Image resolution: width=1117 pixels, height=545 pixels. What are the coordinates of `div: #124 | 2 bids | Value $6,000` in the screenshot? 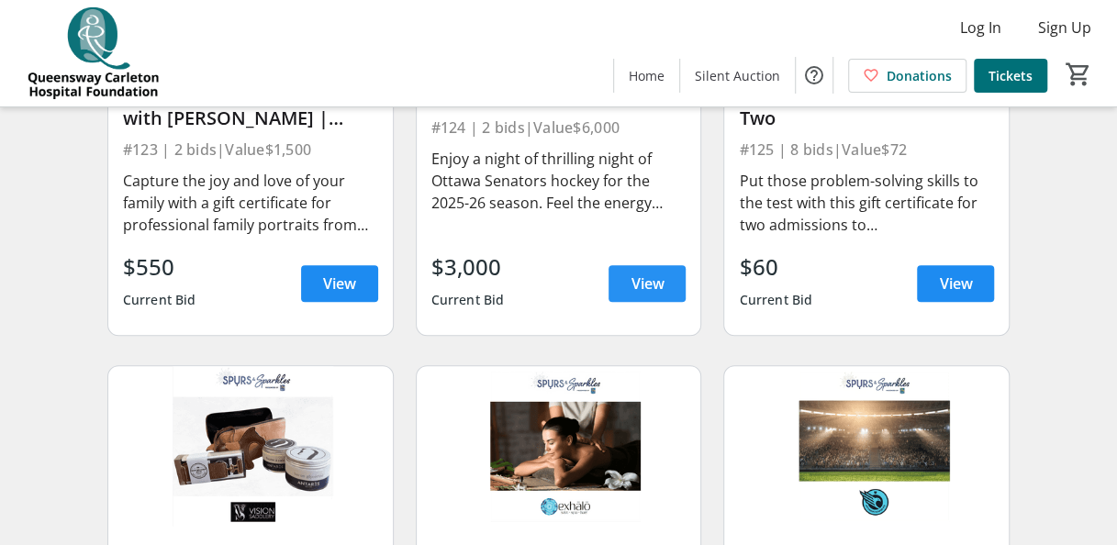 It's located at (559, 128).